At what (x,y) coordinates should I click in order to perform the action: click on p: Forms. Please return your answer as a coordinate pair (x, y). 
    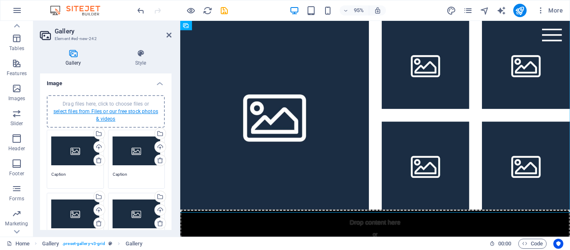
    Looking at the image, I should click on (17, 198).